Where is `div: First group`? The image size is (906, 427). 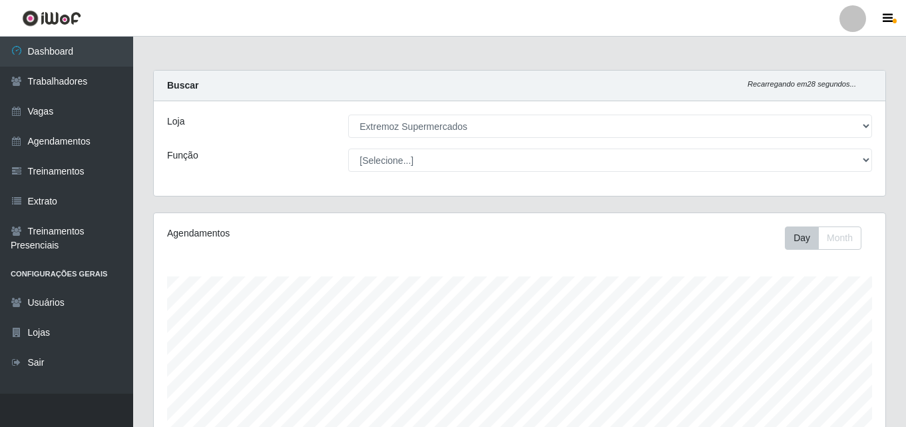
div: First group is located at coordinates (823, 238).